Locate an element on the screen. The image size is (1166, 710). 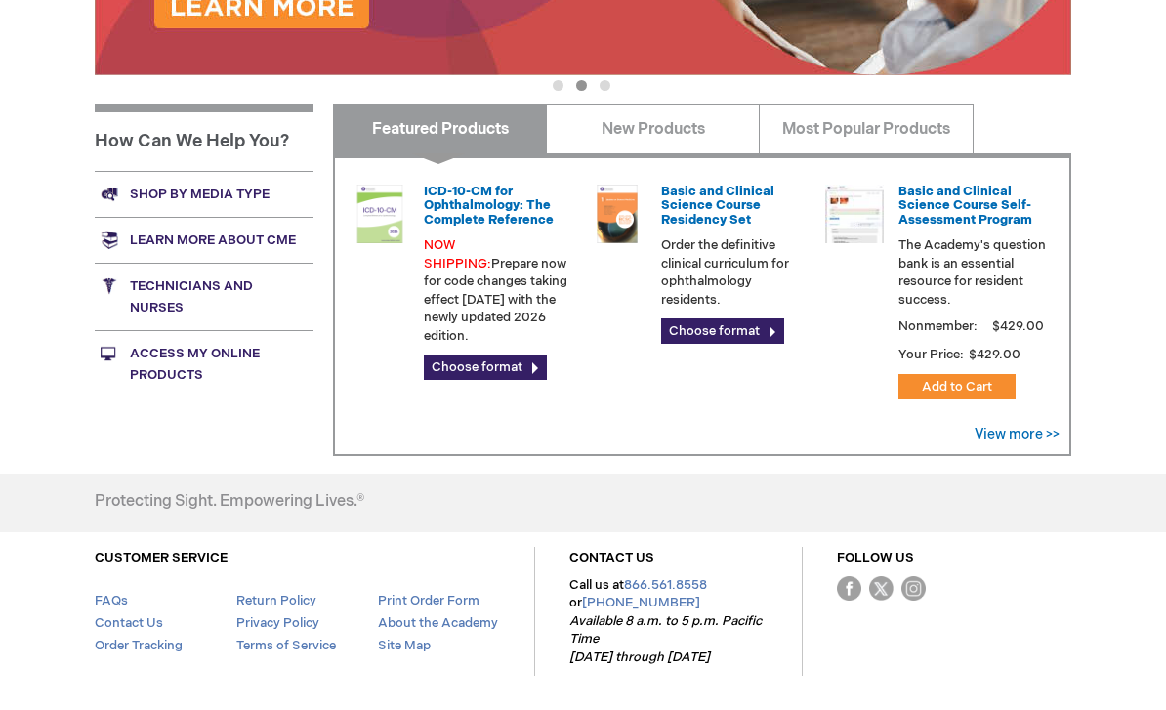
img: Facebook is located at coordinates (849, 588).